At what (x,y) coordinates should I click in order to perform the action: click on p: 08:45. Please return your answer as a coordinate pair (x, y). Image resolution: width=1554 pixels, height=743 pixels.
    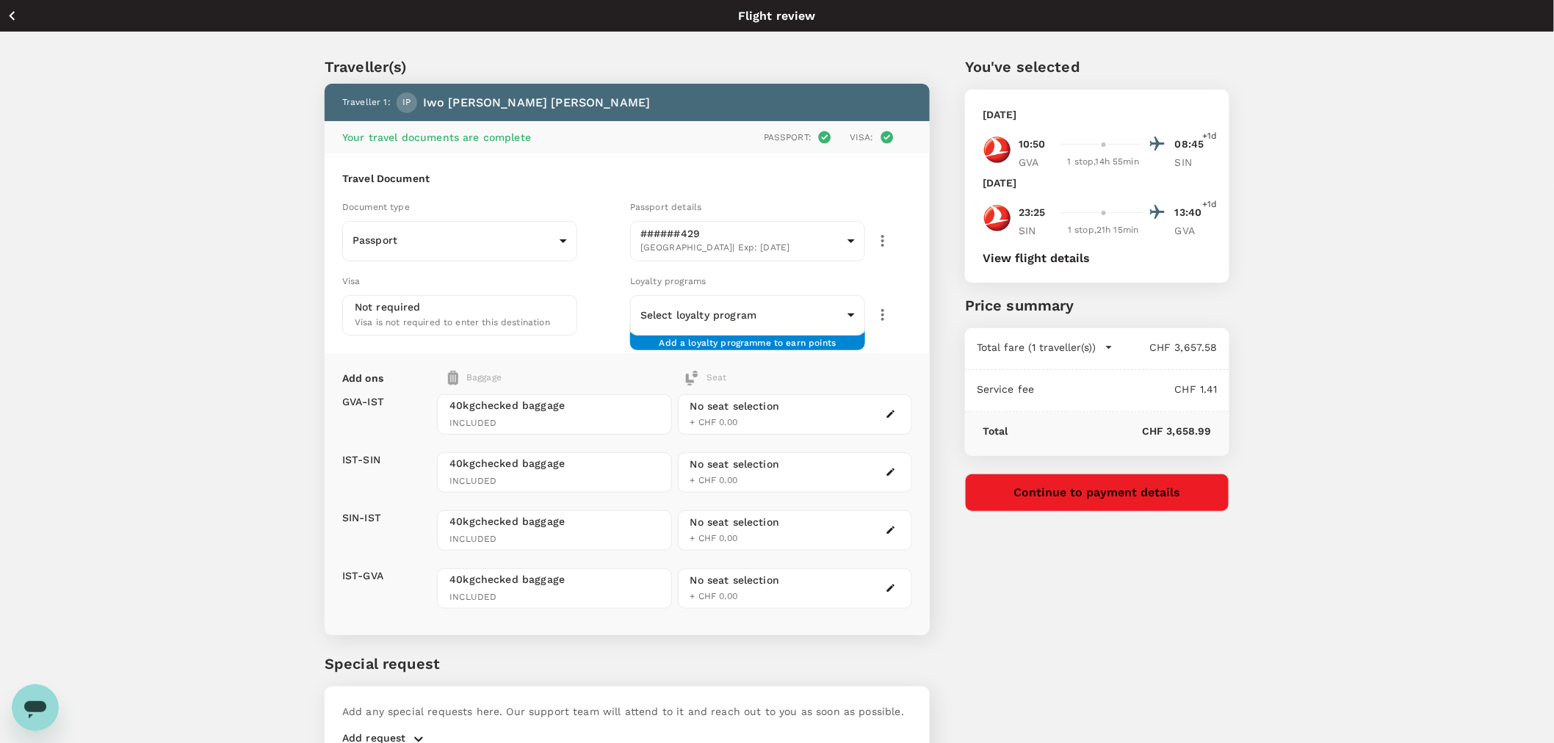
    Looking at the image, I should click on (1193, 144).